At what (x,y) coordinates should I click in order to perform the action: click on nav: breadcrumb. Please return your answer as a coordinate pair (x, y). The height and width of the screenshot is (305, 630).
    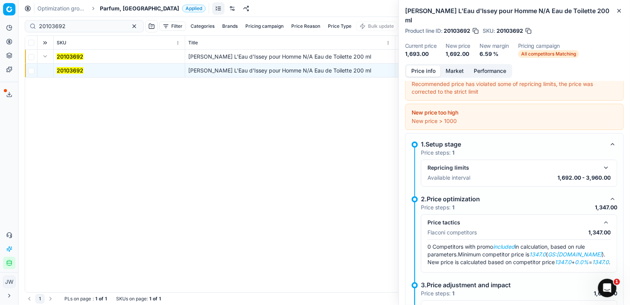
    Looking at the image, I should click on (122, 8).